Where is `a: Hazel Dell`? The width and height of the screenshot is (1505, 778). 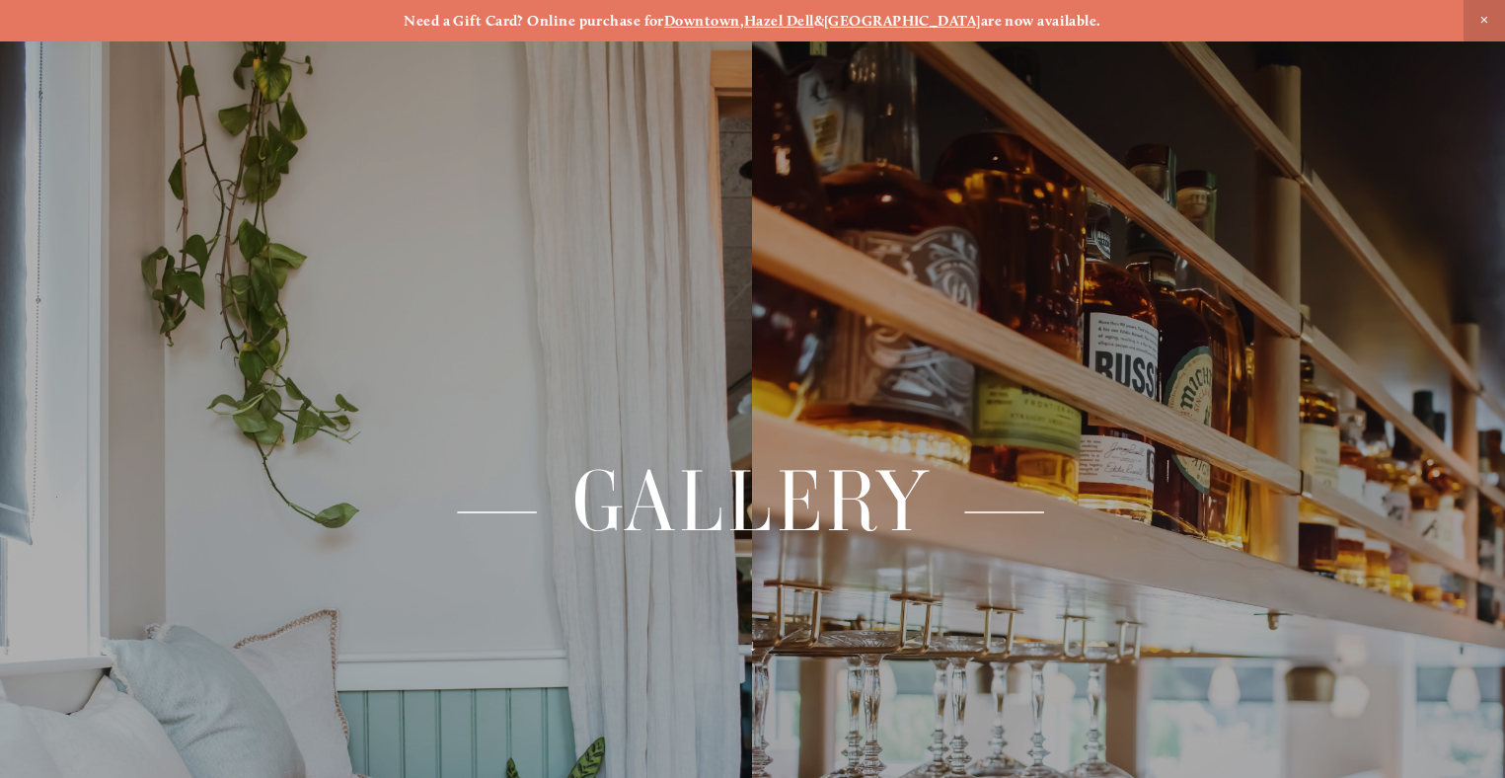 a: Hazel Dell is located at coordinates (779, 21).